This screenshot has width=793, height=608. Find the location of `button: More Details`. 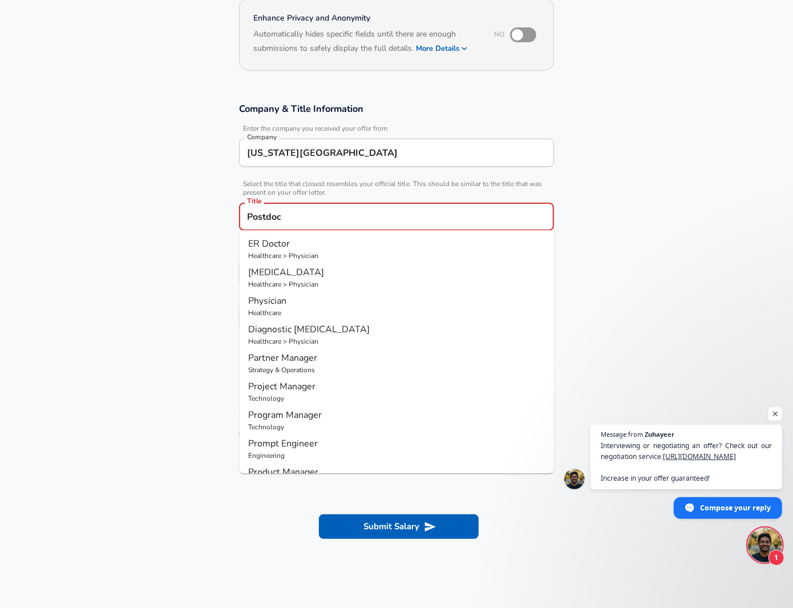

button: More Details is located at coordinates (442, 48).